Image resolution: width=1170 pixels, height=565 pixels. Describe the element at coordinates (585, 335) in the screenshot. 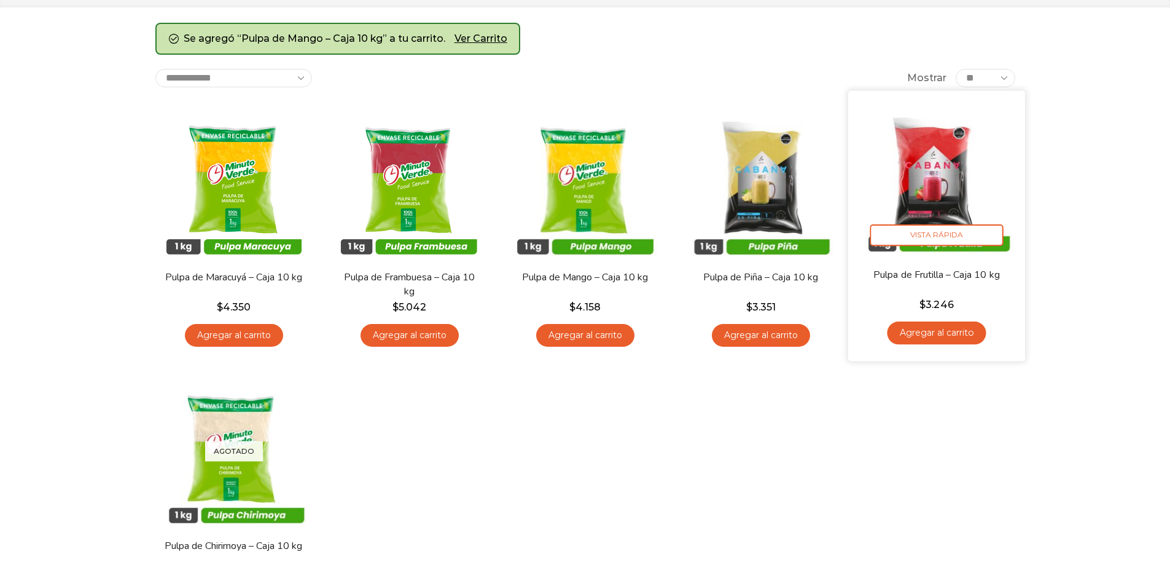

I see `a: Agregar al carrito: “Pulpa de Mango - Caja 10 kg”` at that location.